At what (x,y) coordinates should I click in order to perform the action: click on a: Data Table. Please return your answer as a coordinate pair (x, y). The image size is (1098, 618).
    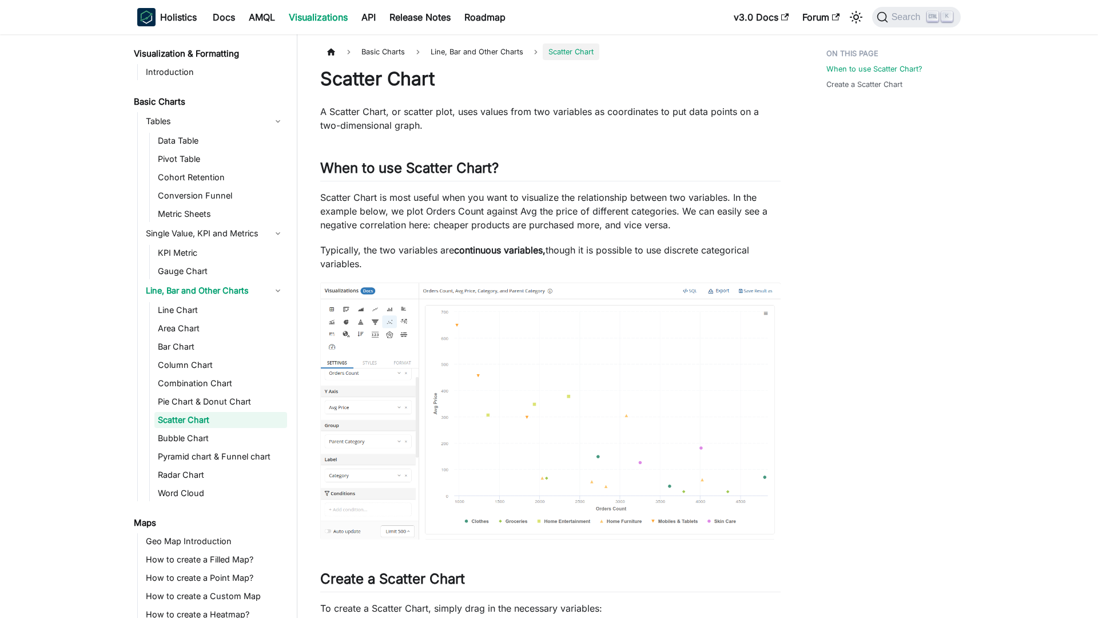
    Looking at the image, I should click on (221, 141).